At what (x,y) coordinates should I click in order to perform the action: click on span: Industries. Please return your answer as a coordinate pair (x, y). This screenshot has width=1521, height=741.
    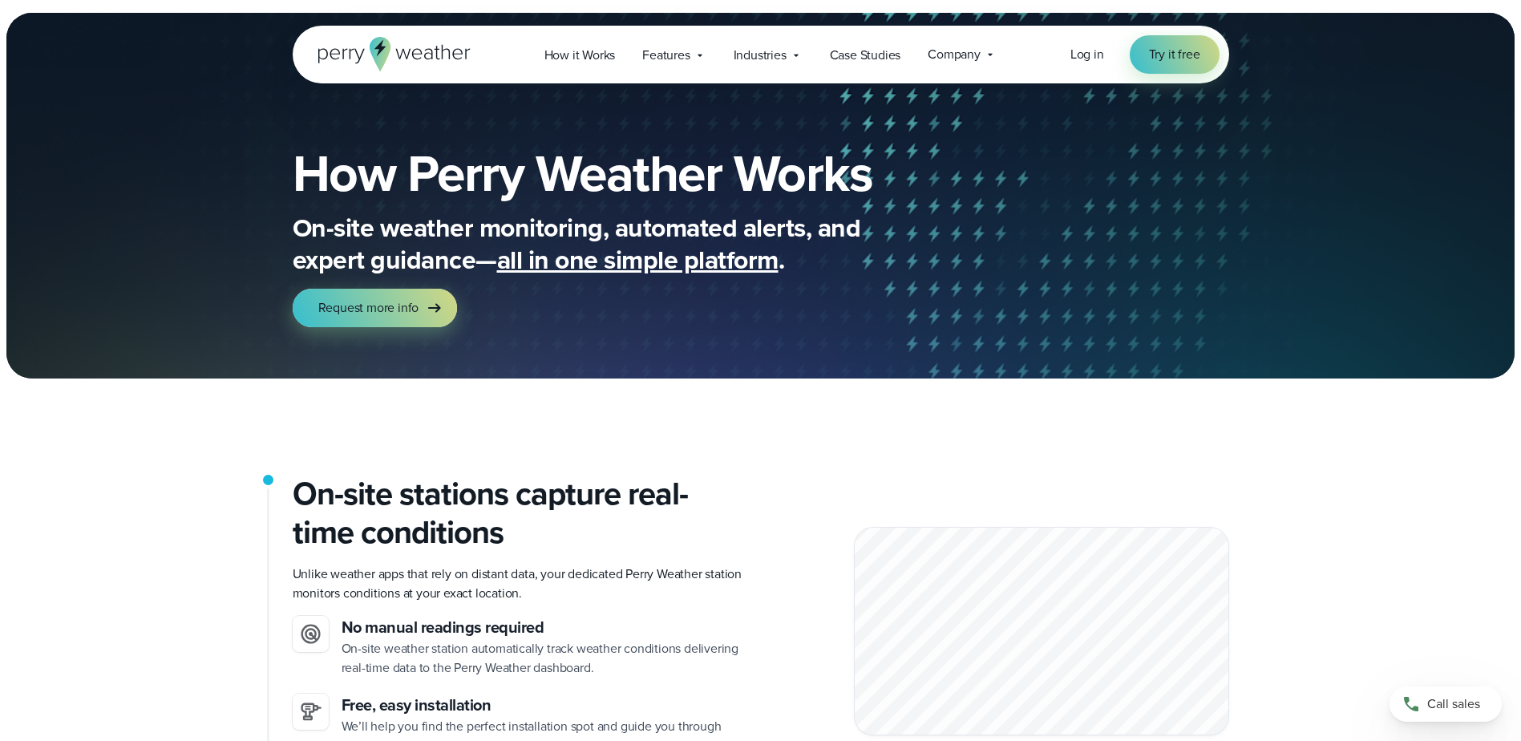
    Looking at the image, I should click on (760, 55).